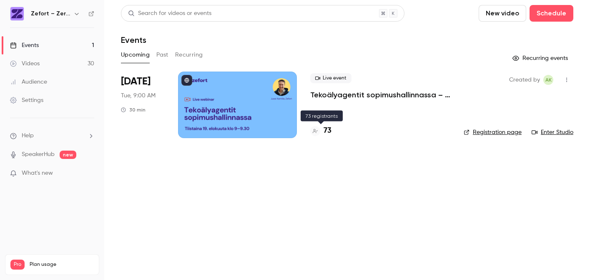  Describe the element at coordinates (50, 14) in the screenshot. I see `h6: Zefort – Zero-Effort Contract Management` at that location.